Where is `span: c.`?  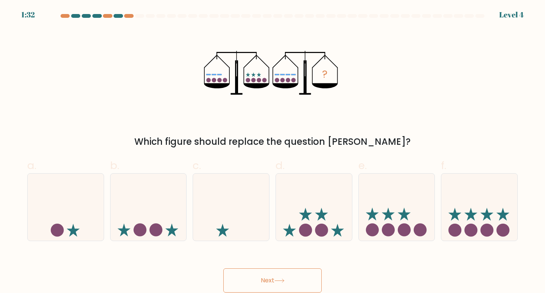
span: c. is located at coordinates (197, 165).